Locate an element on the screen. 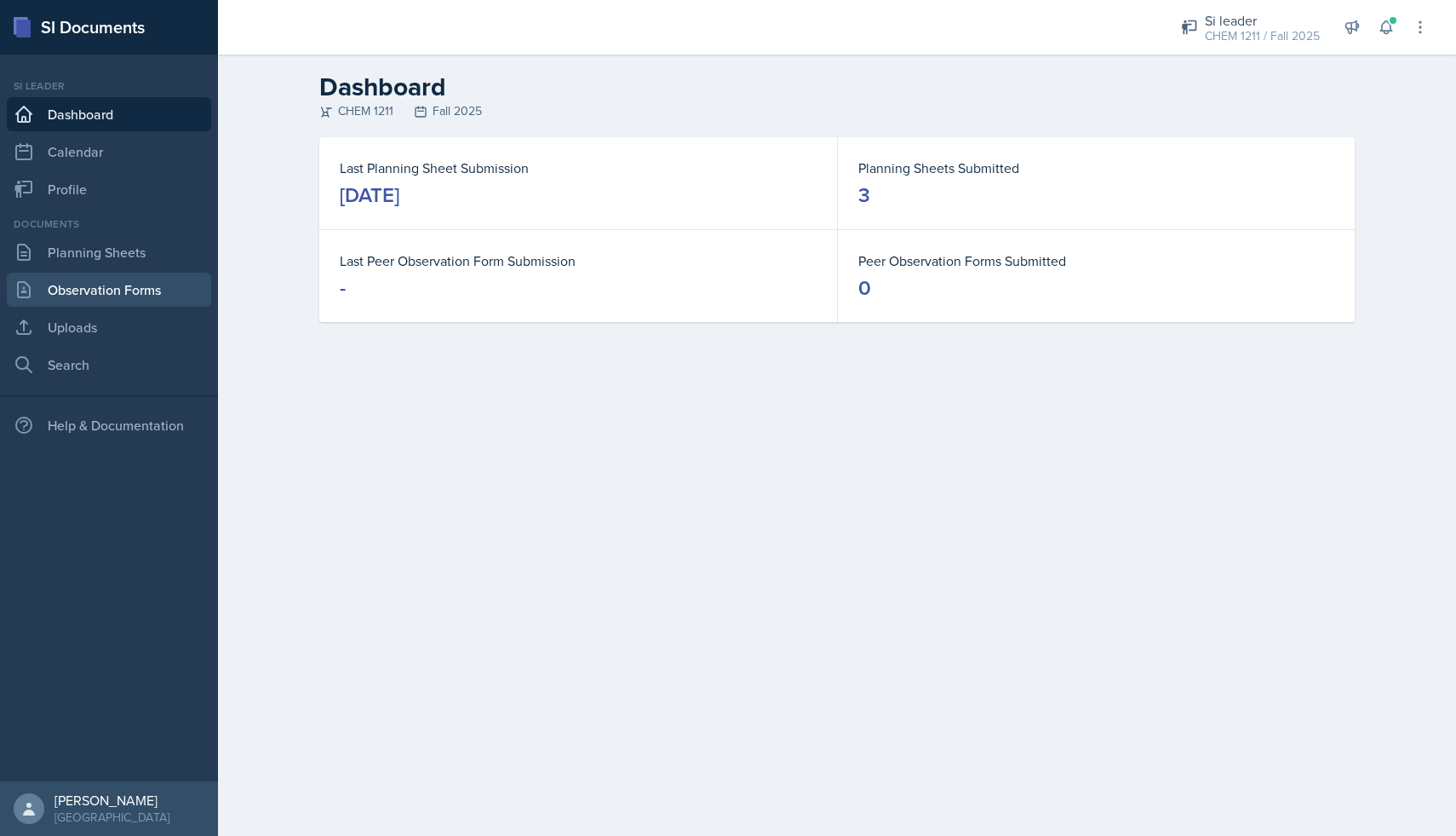  a: Search is located at coordinates (109, 365).